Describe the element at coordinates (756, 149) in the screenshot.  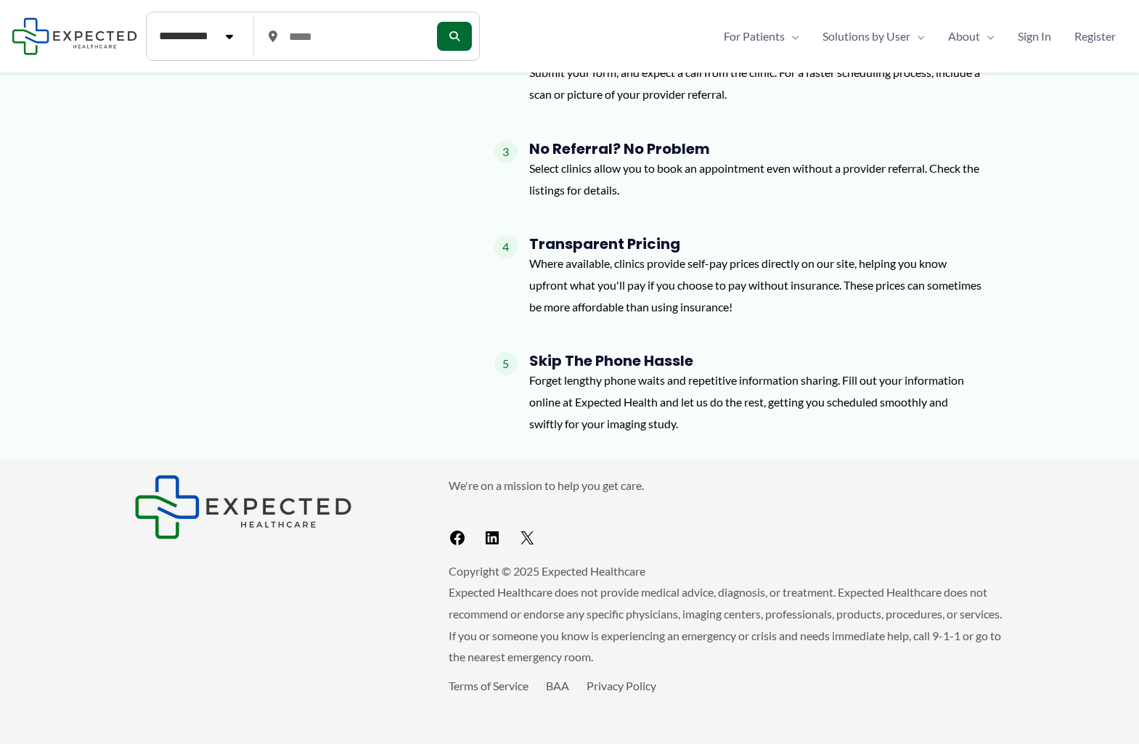
I see `h4: No Referral? No Problem` at that location.